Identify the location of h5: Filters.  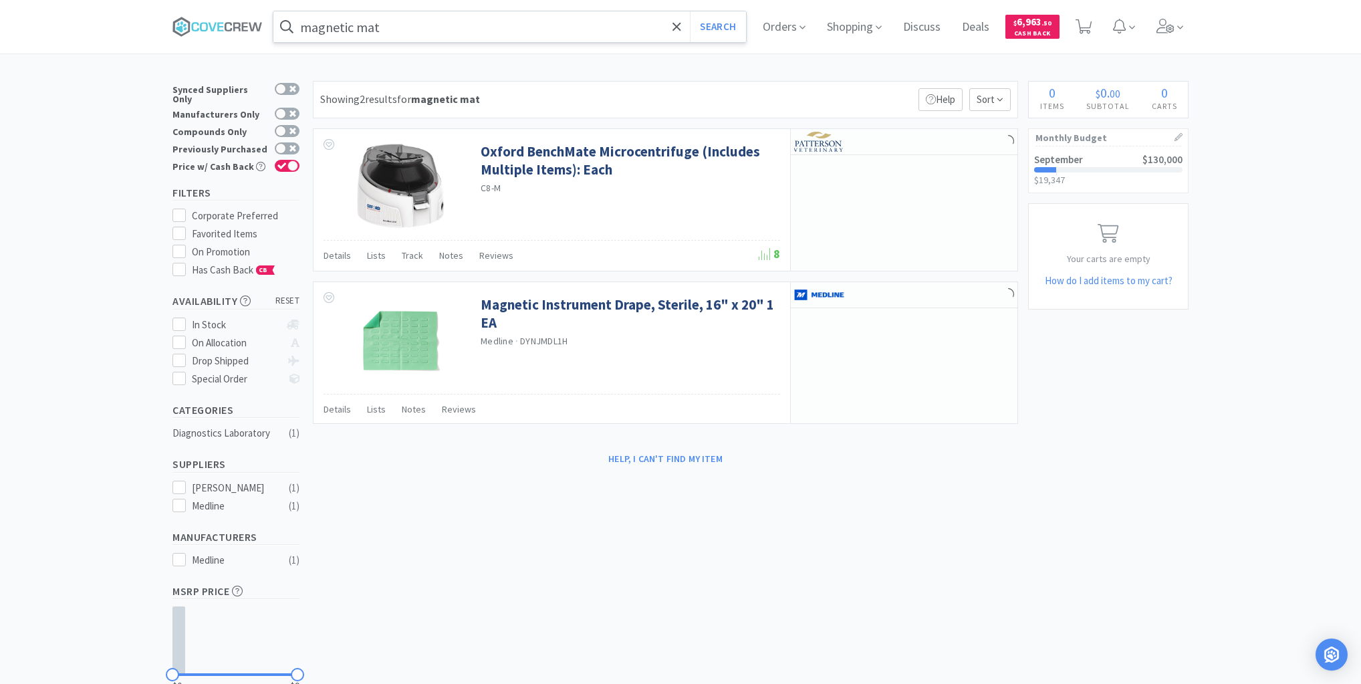
(236, 193).